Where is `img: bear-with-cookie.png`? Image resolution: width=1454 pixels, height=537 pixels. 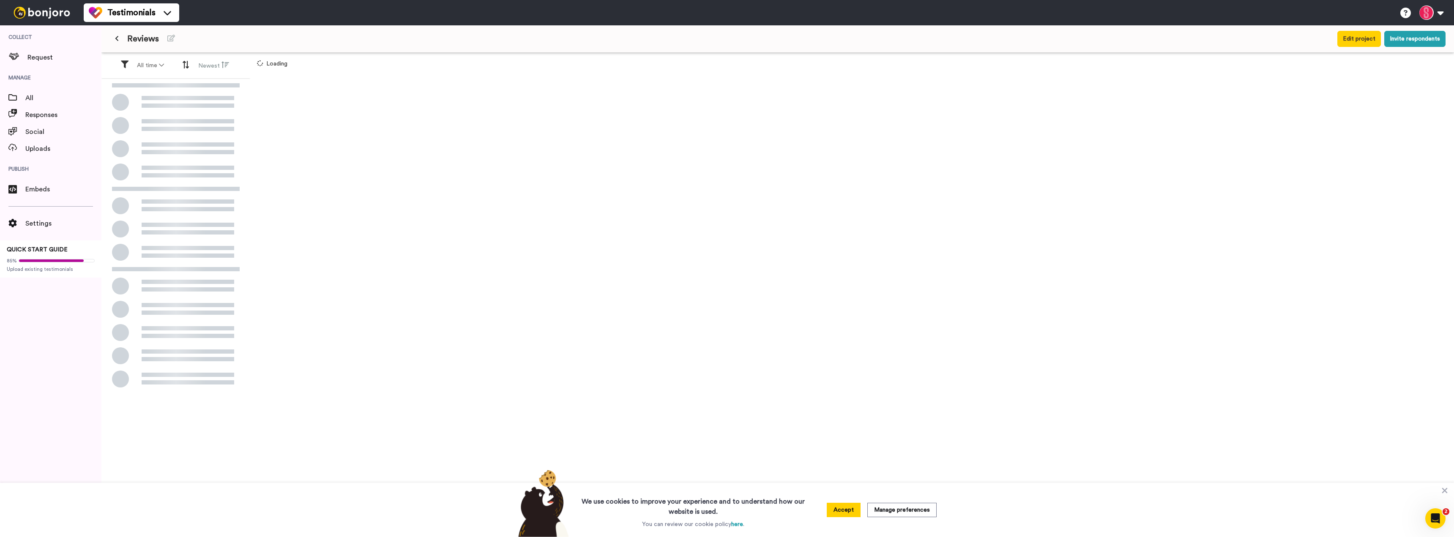
img: bear-with-cookie.png is located at coordinates (542, 504).